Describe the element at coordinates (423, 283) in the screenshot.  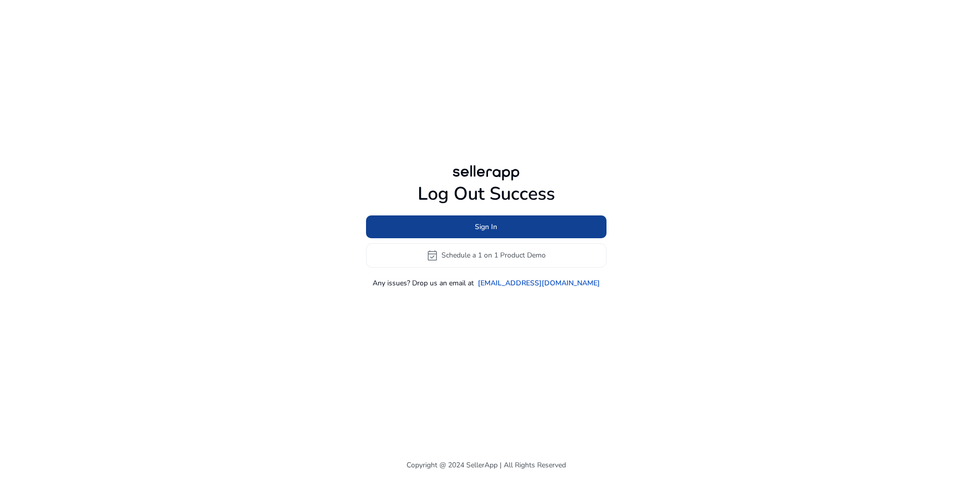
I see `p: Any issues? Drop us an email at` at that location.